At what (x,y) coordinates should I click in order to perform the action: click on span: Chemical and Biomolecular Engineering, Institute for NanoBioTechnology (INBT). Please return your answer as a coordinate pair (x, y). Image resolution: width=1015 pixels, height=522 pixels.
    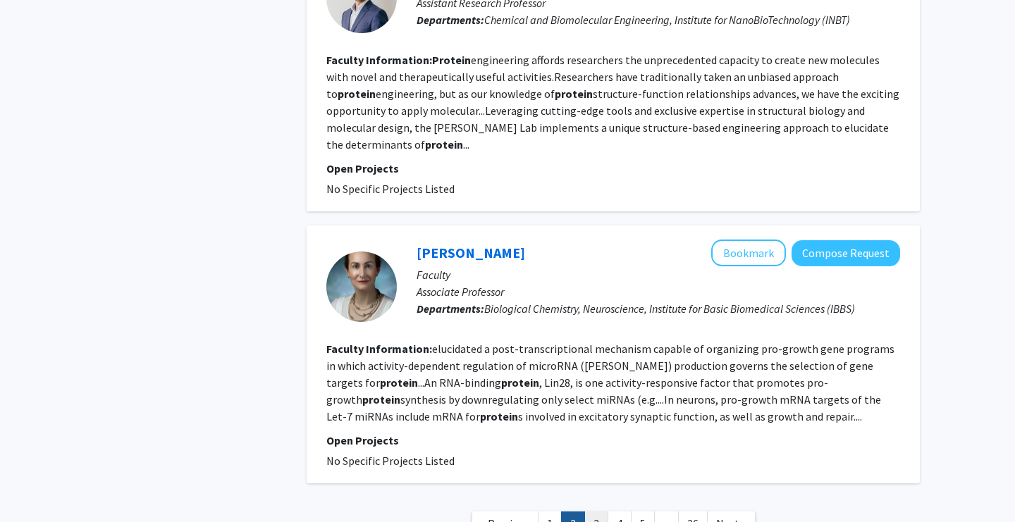
    Looking at the image, I should click on (667, 20).